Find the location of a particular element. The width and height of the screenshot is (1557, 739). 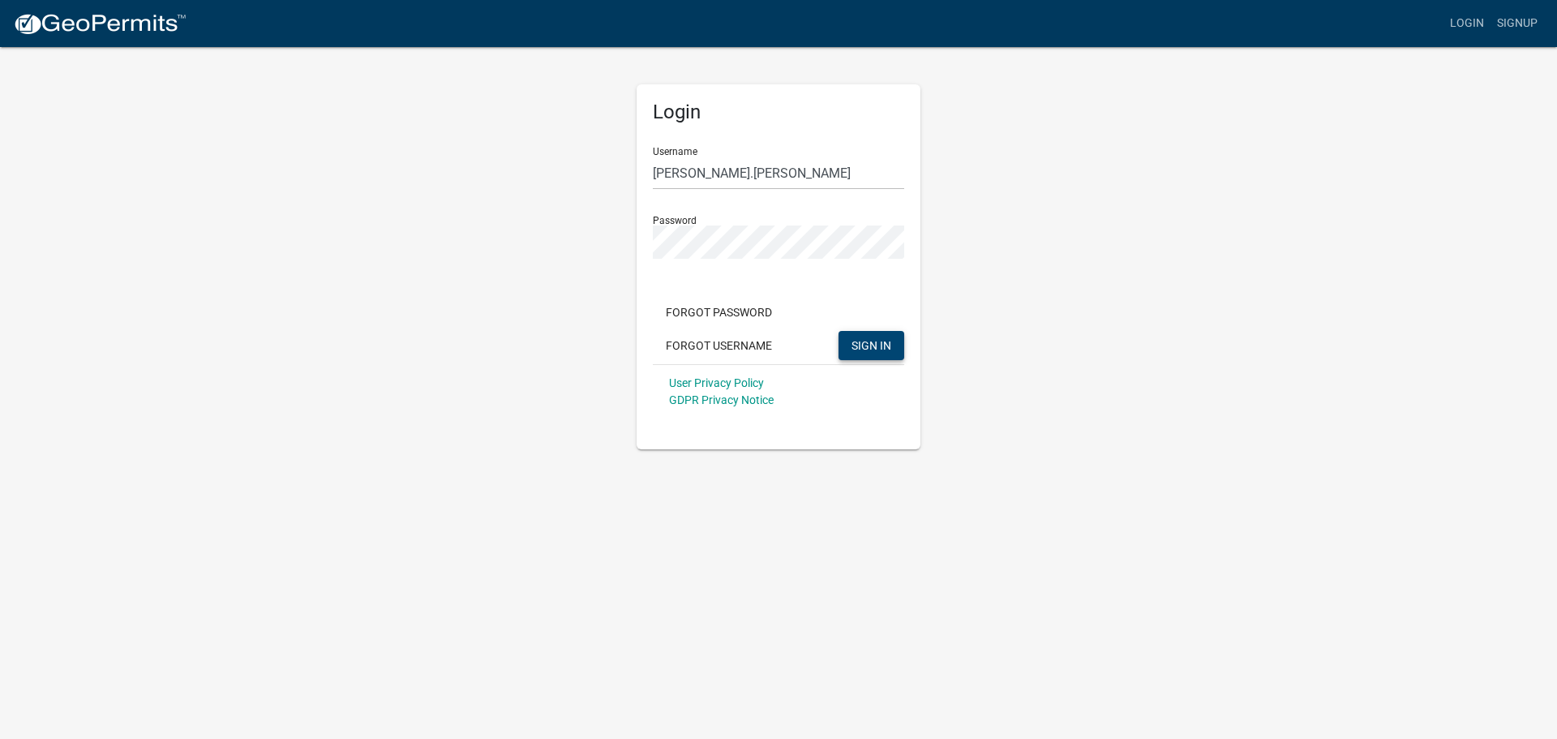

a: User Privacy Policy is located at coordinates (716, 383).